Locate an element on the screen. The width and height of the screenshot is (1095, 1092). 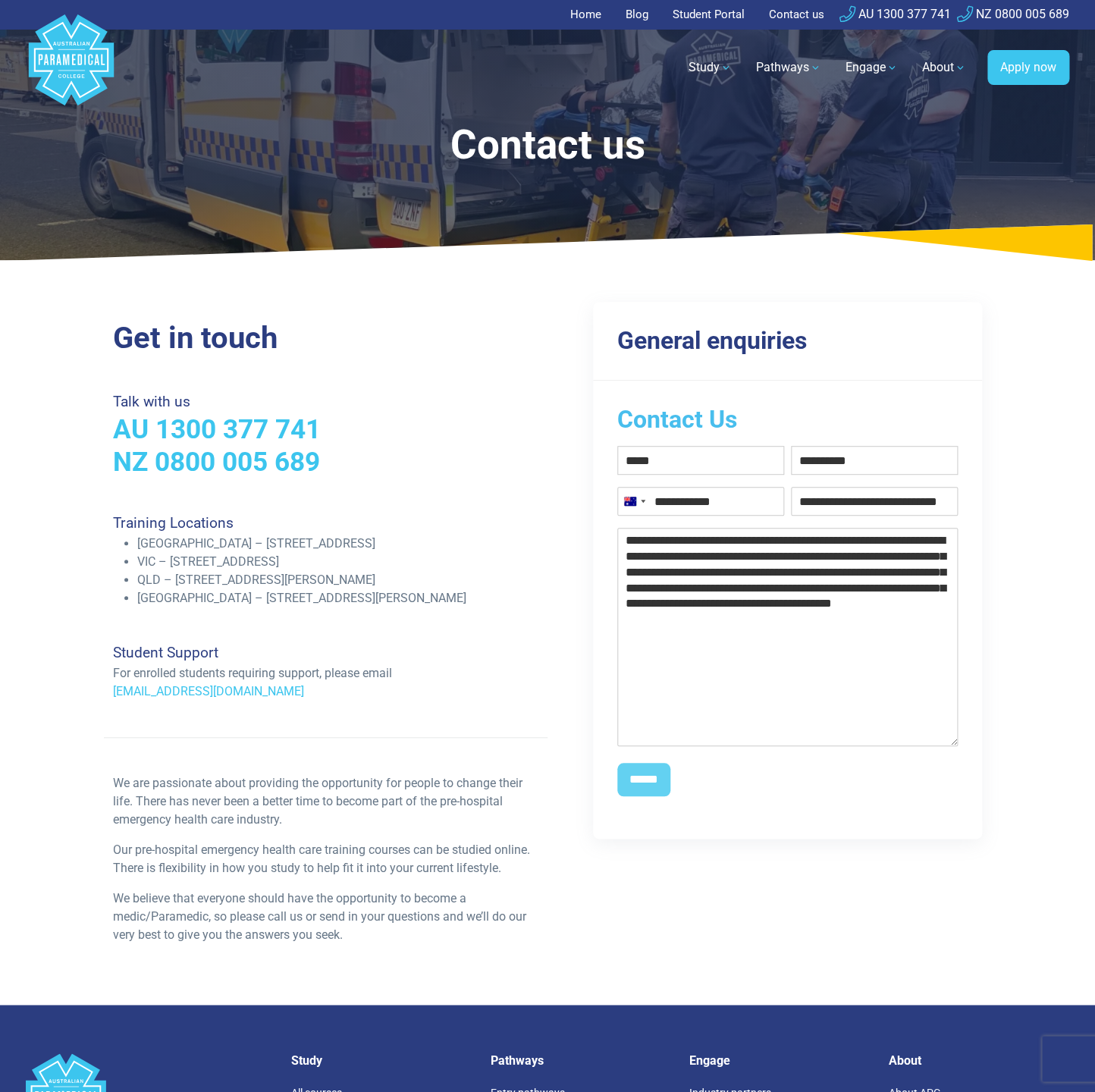
h4: Talk with us is located at coordinates (325, 401).